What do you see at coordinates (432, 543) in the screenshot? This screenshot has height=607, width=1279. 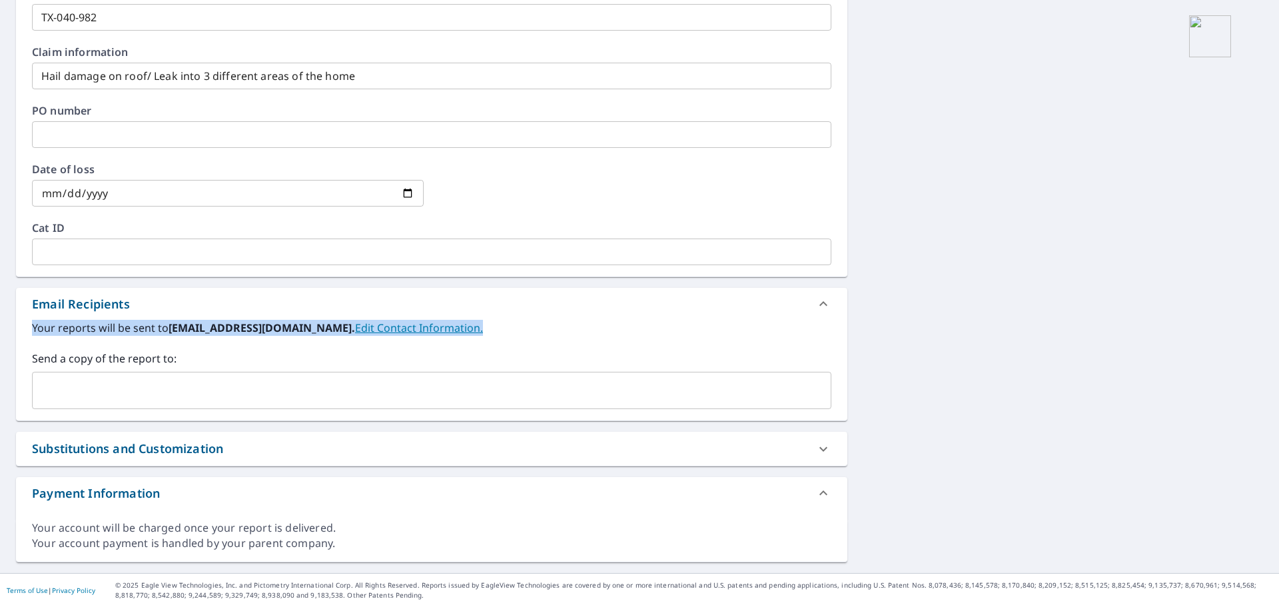 I see `div: Your account payment is handled by your parent company.` at bounding box center [432, 543].